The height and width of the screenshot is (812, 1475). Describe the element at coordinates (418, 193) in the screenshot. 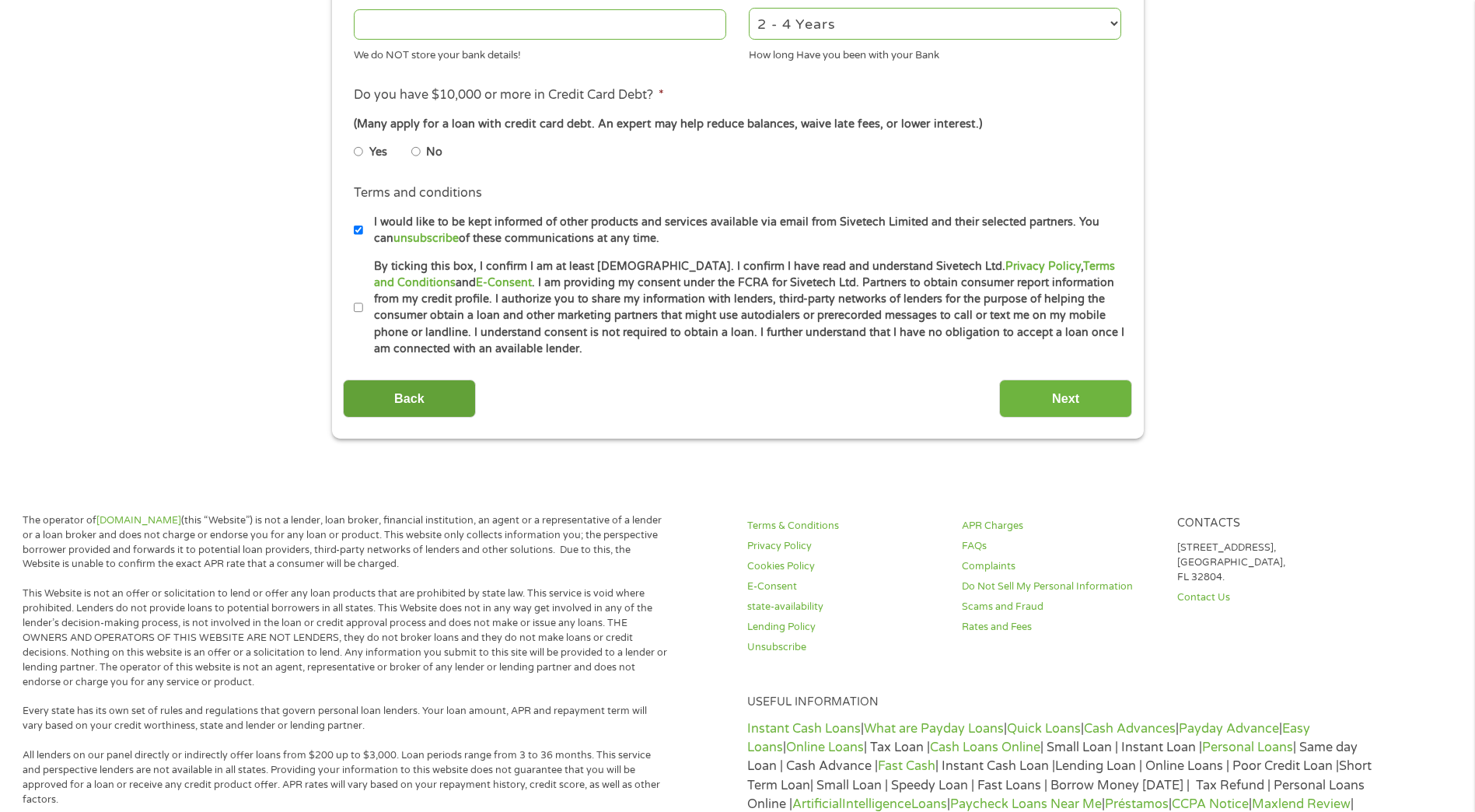

I see `label: Terms and conditions` at that location.